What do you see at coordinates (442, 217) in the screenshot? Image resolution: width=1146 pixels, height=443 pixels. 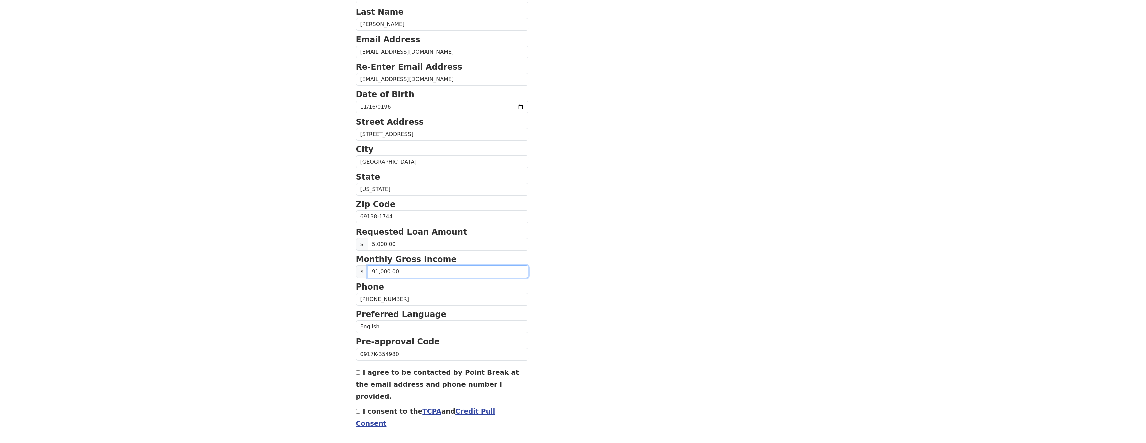 I see `input: Zip Code` at bounding box center [442, 217].